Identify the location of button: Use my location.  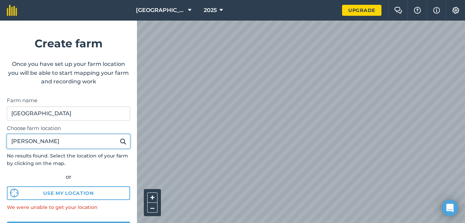
(69, 193).